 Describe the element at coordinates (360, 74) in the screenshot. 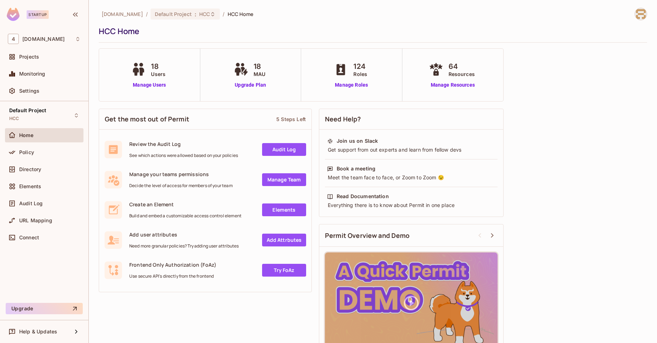

I see `span: Roles` at that location.